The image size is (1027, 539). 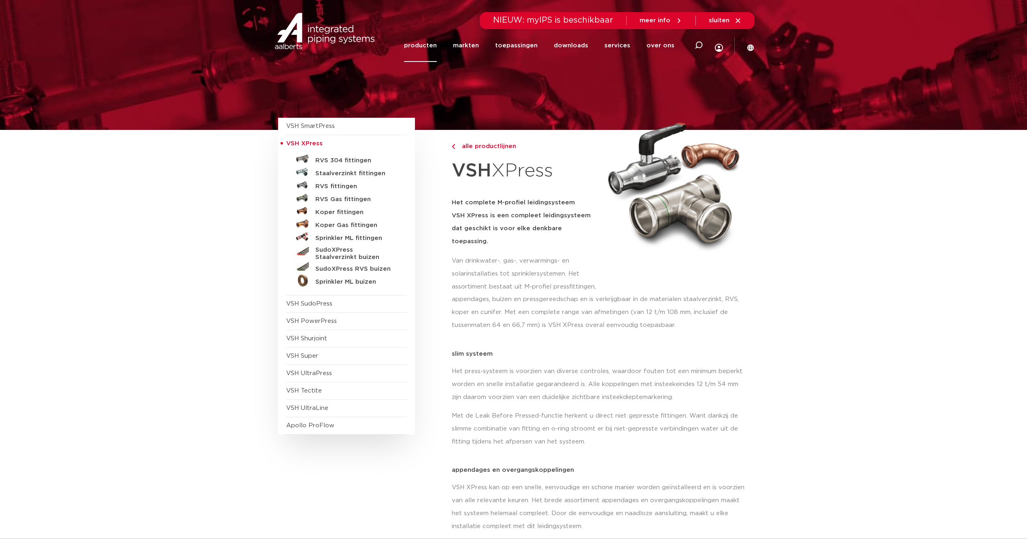 What do you see at coordinates (655, 20) in the screenshot?
I see `span: meer info` at bounding box center [655, 20].